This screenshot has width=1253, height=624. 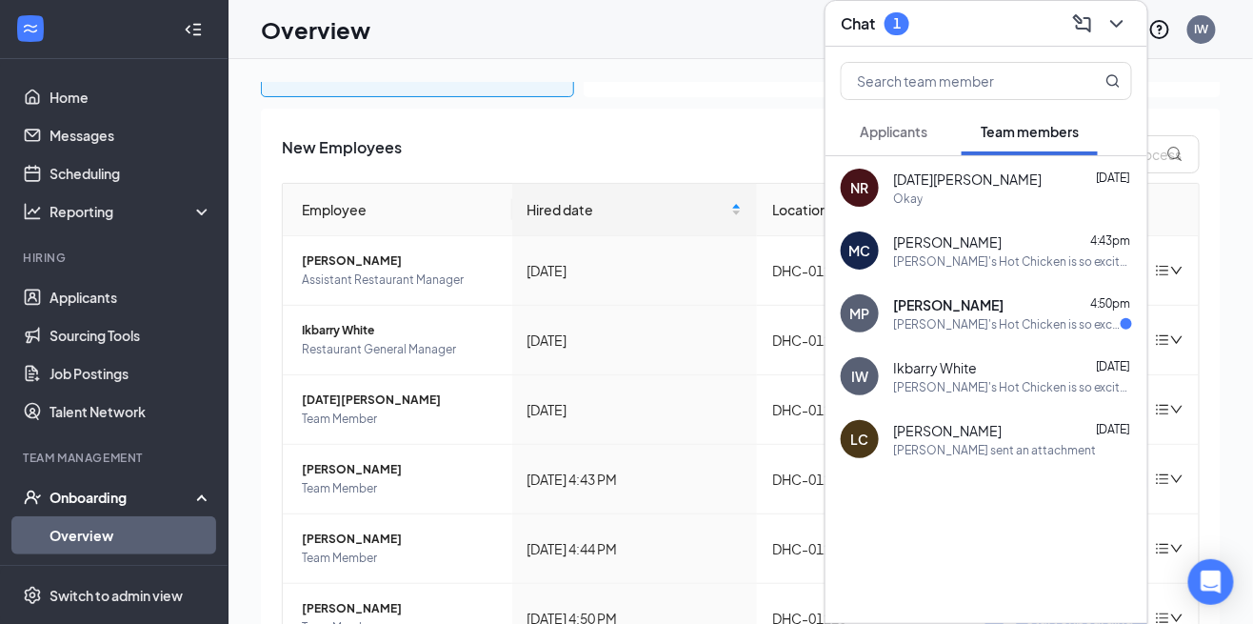 I want to click on th: Location, so click(x=862, y=209).